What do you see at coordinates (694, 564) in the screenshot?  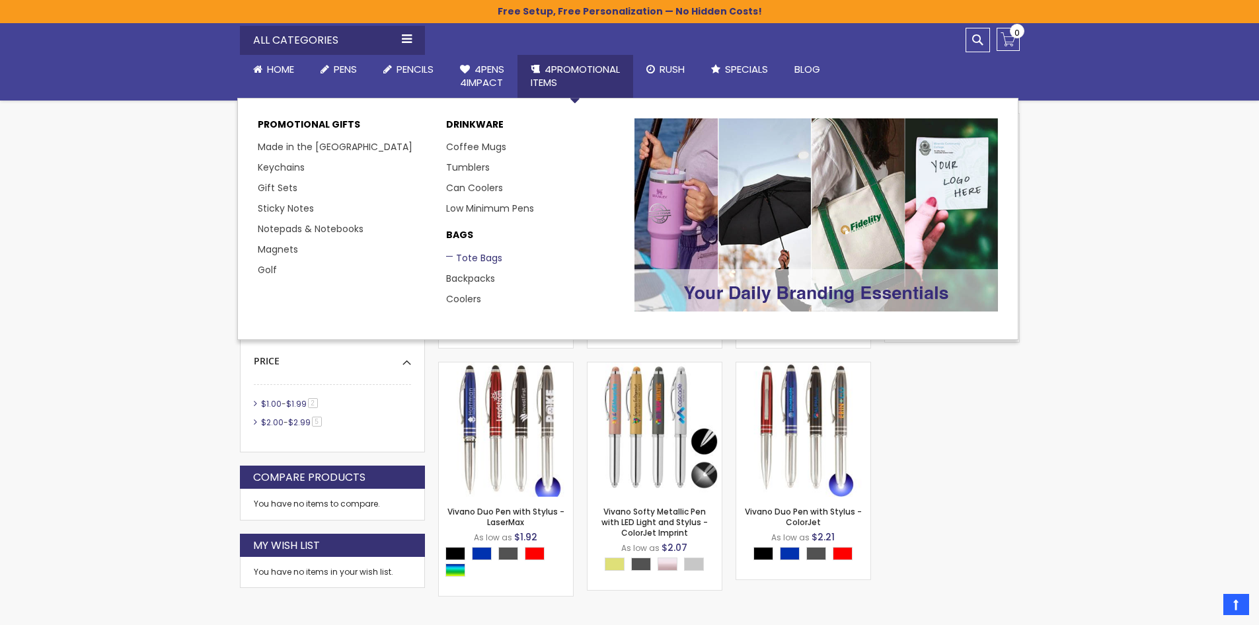 I see `div: Silver` at bounding box center [694, 564].